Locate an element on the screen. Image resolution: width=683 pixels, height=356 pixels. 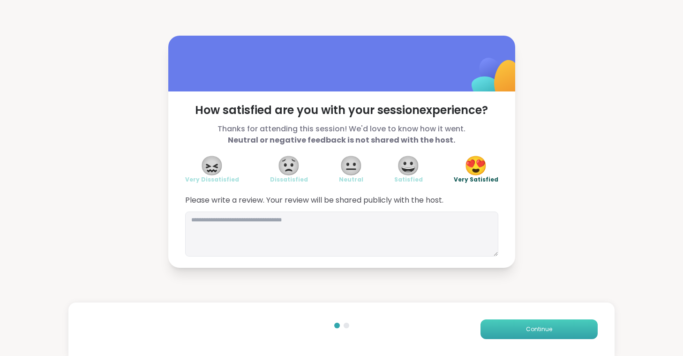
button: Continue is located at coordinates (539, 329).